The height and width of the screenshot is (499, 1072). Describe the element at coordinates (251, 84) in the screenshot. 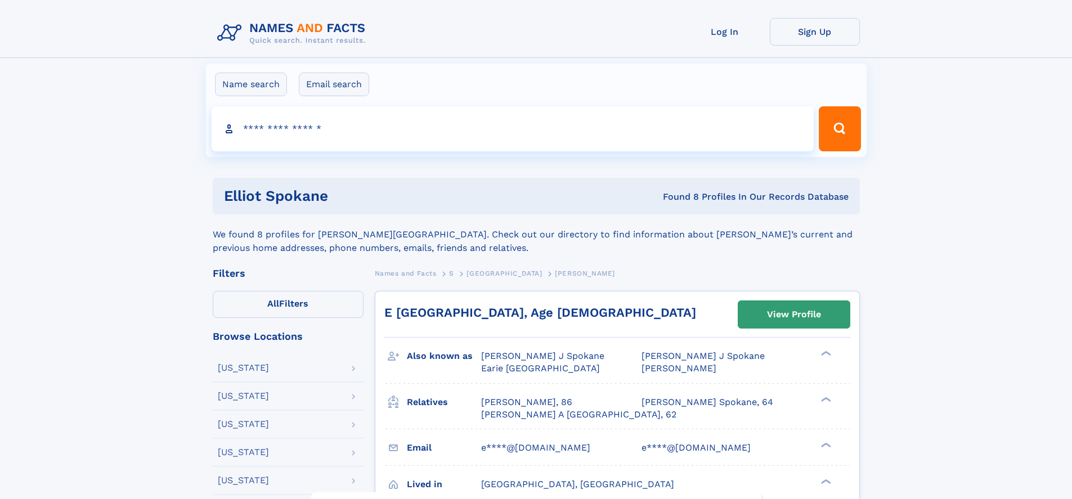

I see `label: Name search` at that location.